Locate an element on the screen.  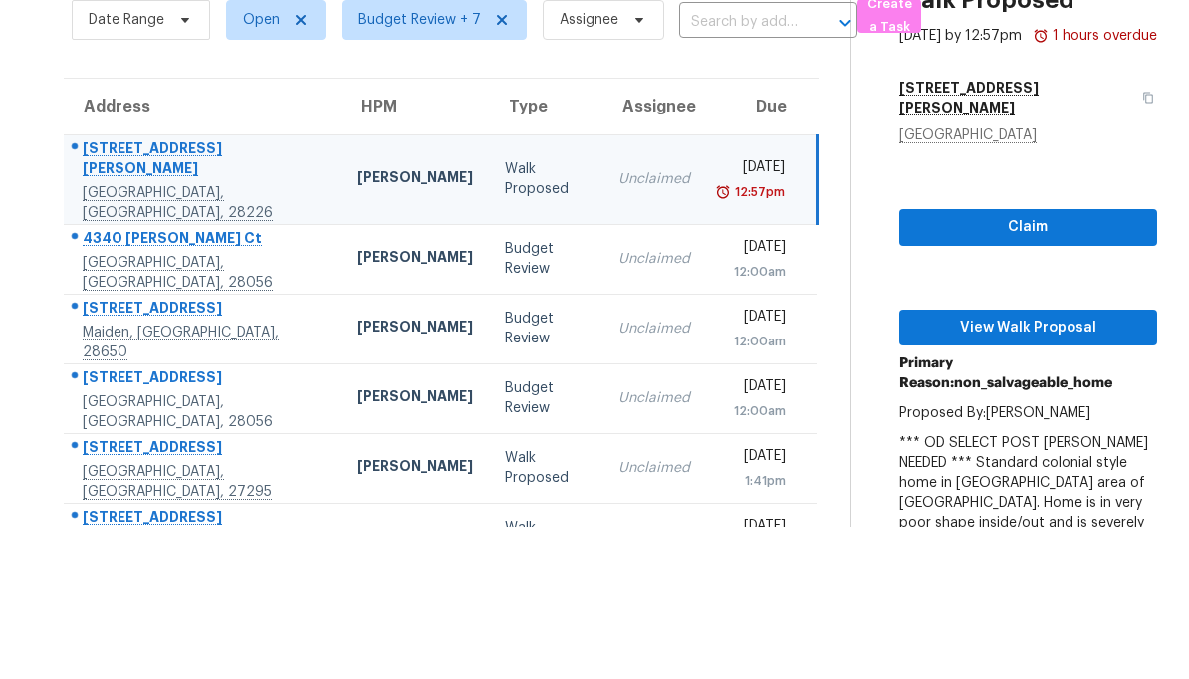
button: Open is located at coordinates (846, 23).